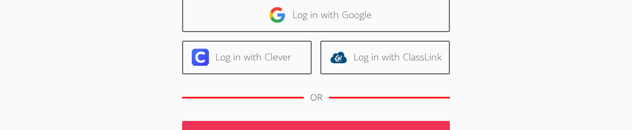  Describe the element at coordinates (278, 16) in the screenshot. I see `img: google-logo-50288ca7cdecda66e5e0955fdab243c47b7ad437acaf1139b6f446037453330a.svg` at that location.